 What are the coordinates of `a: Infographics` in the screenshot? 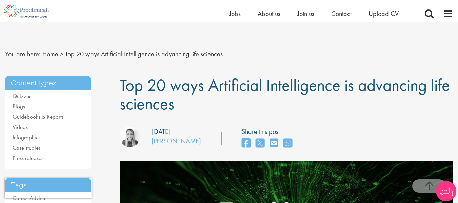 It's located at (26, 137).